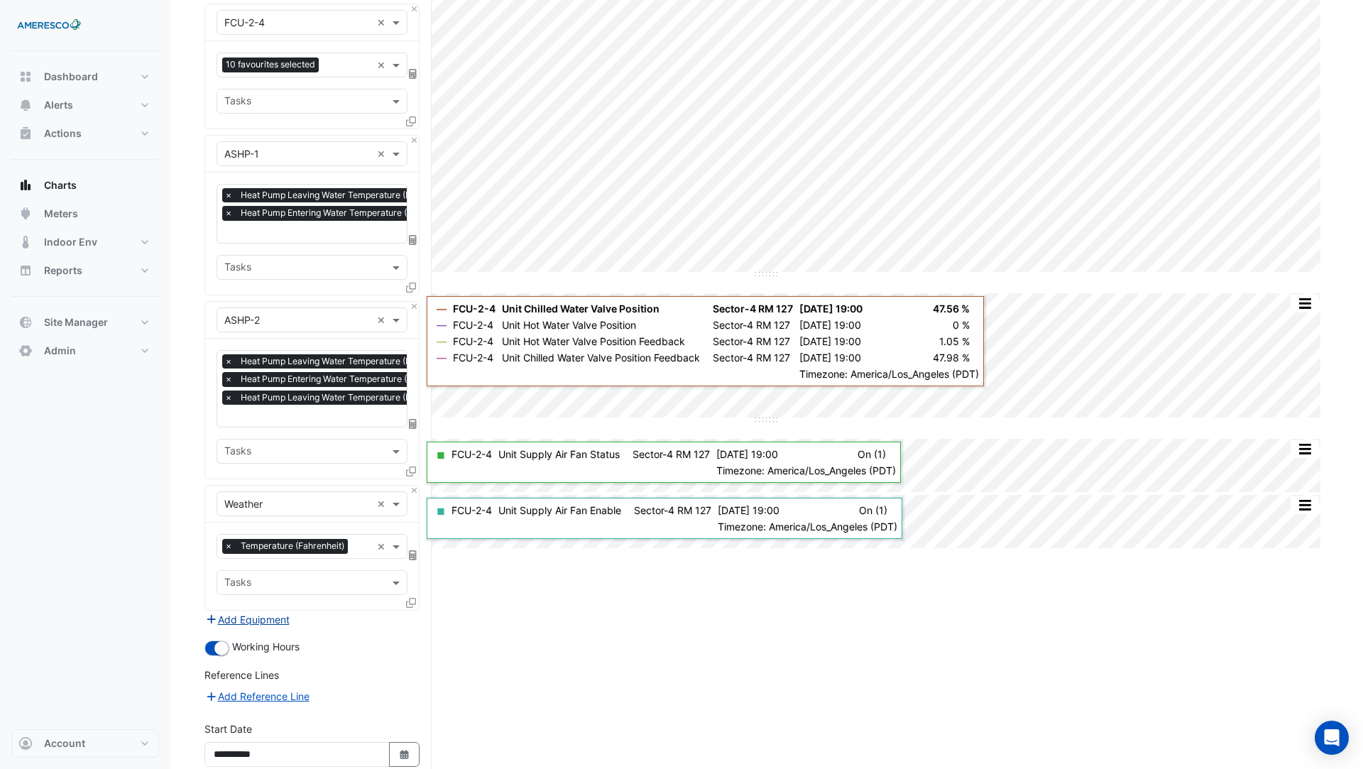 This screenshot has height=769, width=1363. I want to click on span: 10 favourites selected, so click(270, 65).